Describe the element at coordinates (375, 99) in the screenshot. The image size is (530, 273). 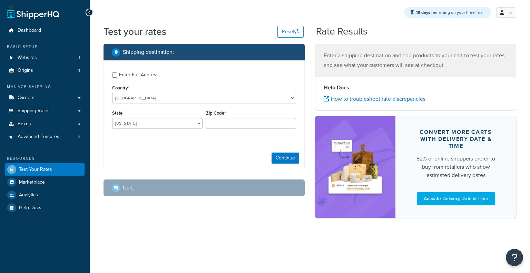
I see `a: How to troubleshoot rate discrepancies` at that location.